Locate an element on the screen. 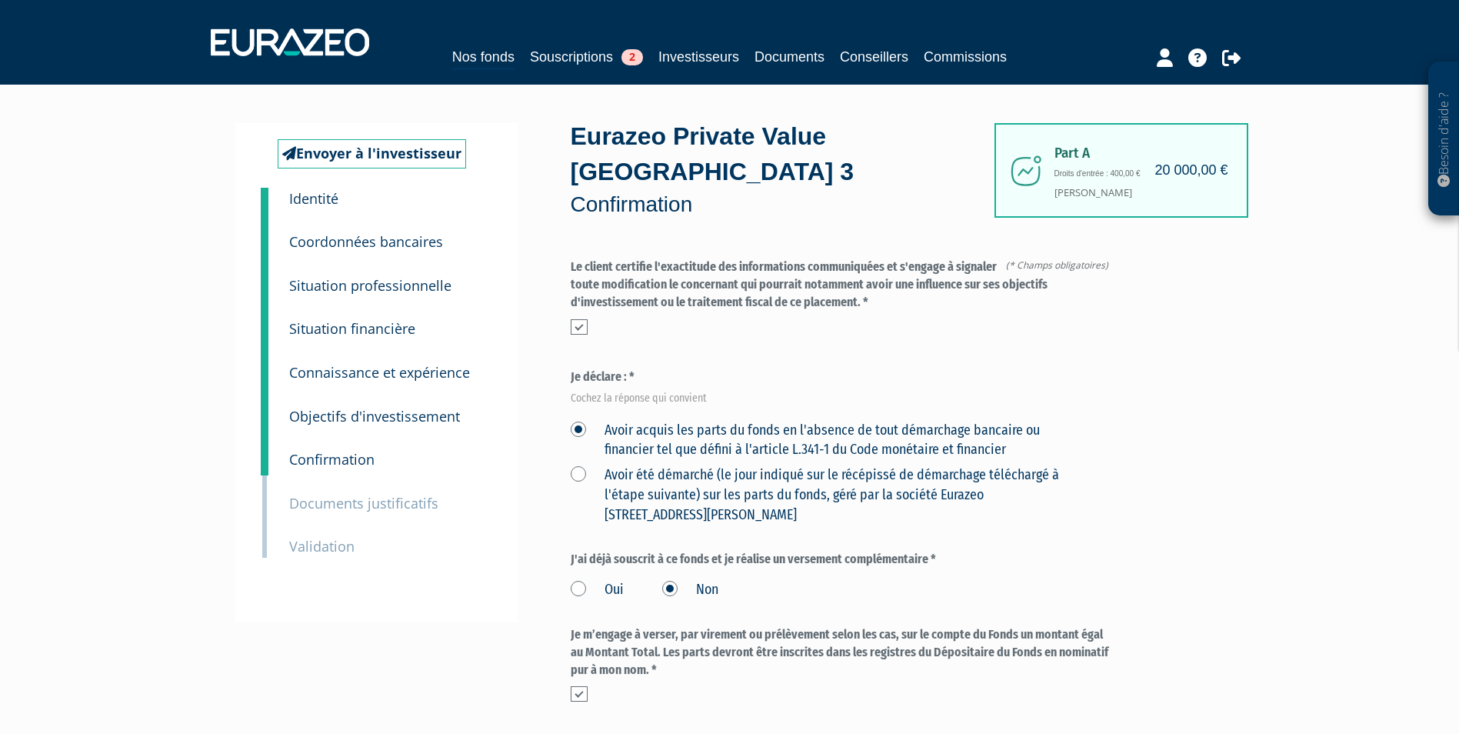 The image size is (1459, 734). small: Validation is located at coordinates (321, 546).